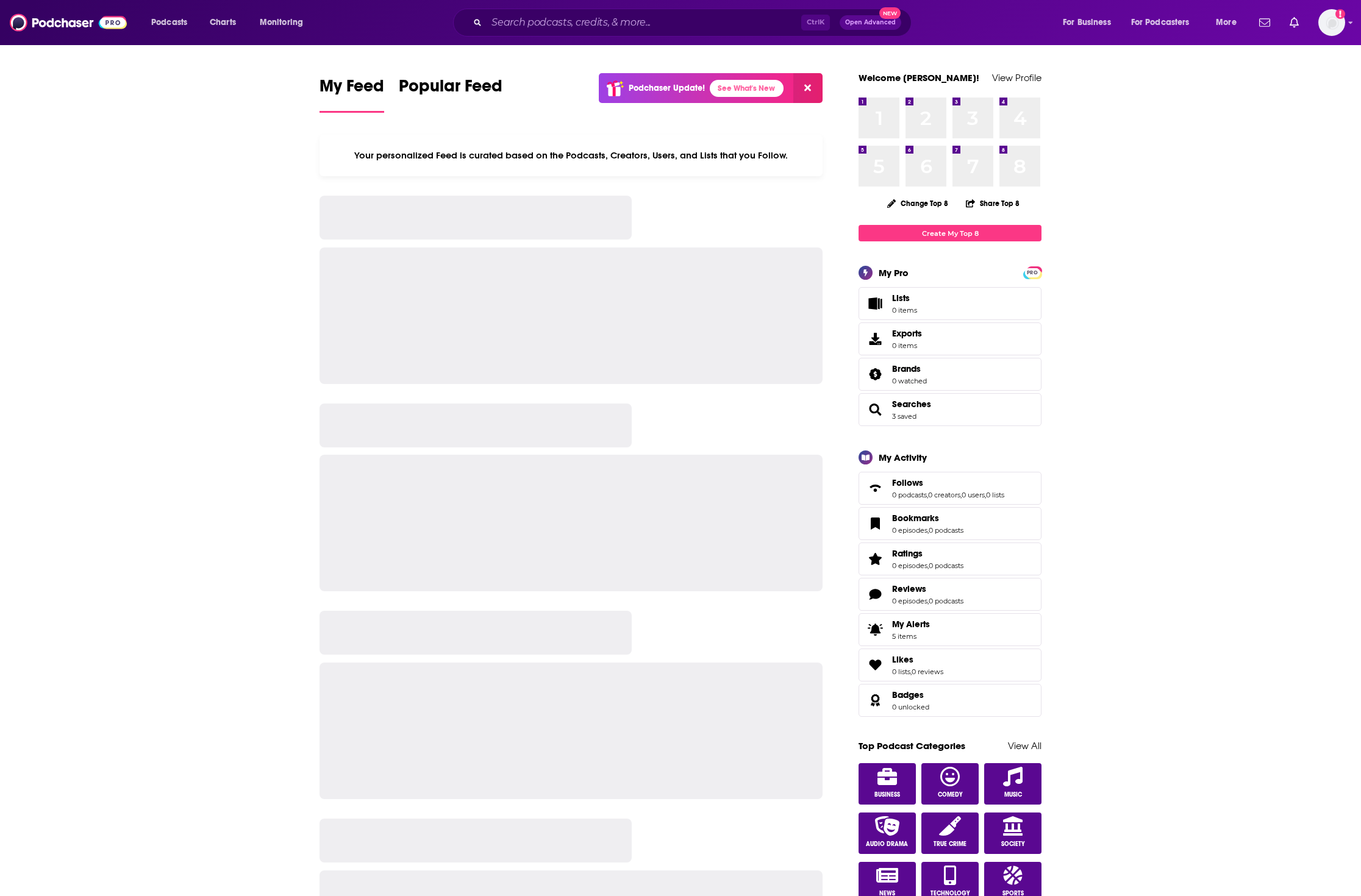 The height and width of the screenshot is (896, 1361). I want to click on button: Show profile menu, so click(1332, 23).